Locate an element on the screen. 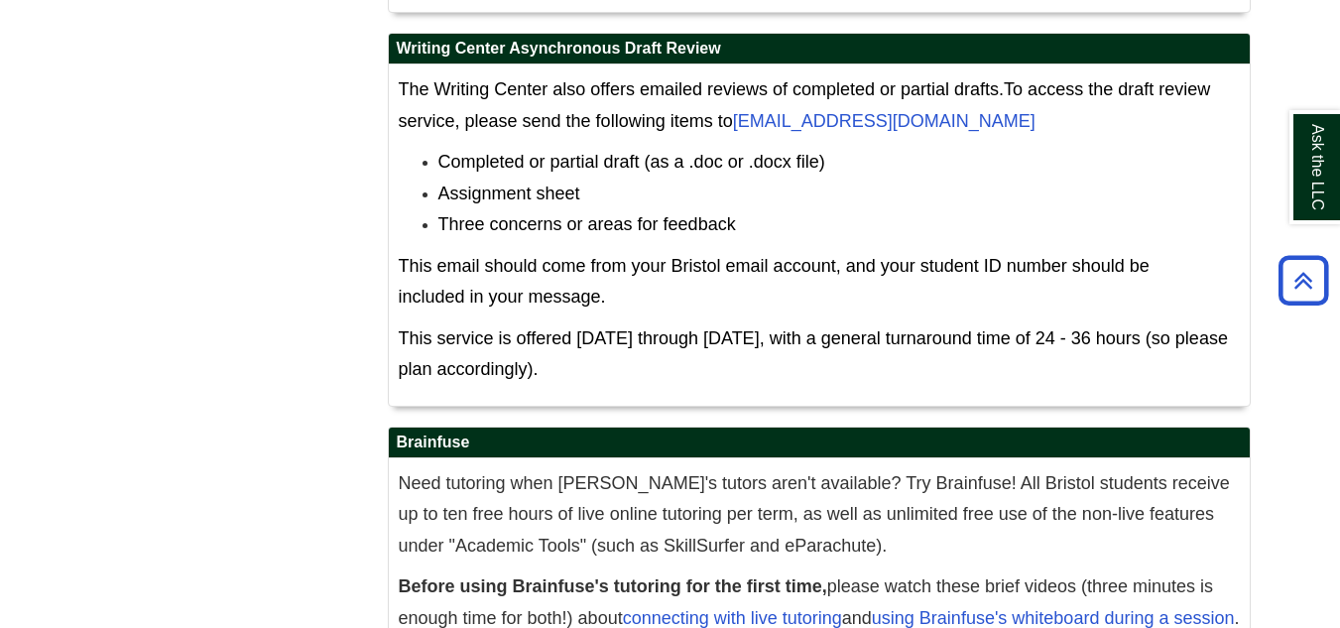 This screenshot has height=628, width=1340. span: Completed or partial draft (as a .doc or .docx file) is located at coordinates (632, 162).